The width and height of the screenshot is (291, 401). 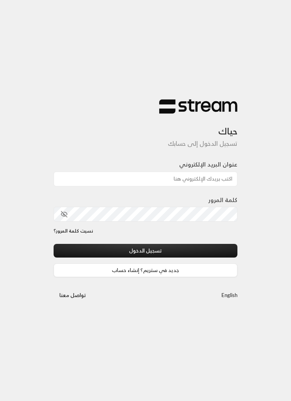 I want to click on button: تواصل معنا, so click(x=73, y=296).